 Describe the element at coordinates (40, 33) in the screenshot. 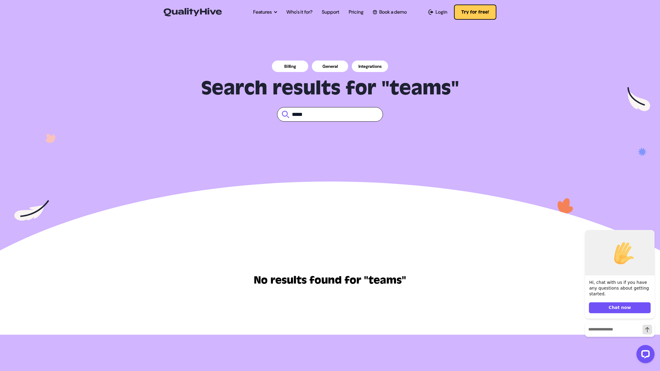

I see `img: waving hand` at that location.